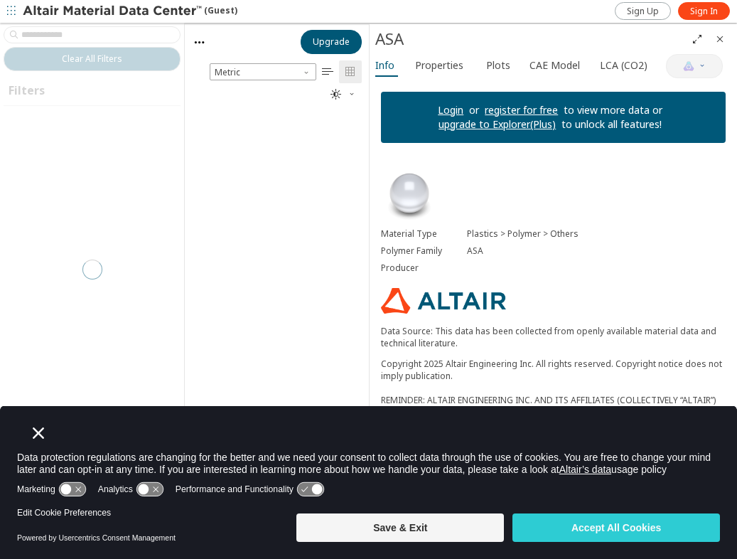  I want to click on img: Material Type Image, so click(409, 194).